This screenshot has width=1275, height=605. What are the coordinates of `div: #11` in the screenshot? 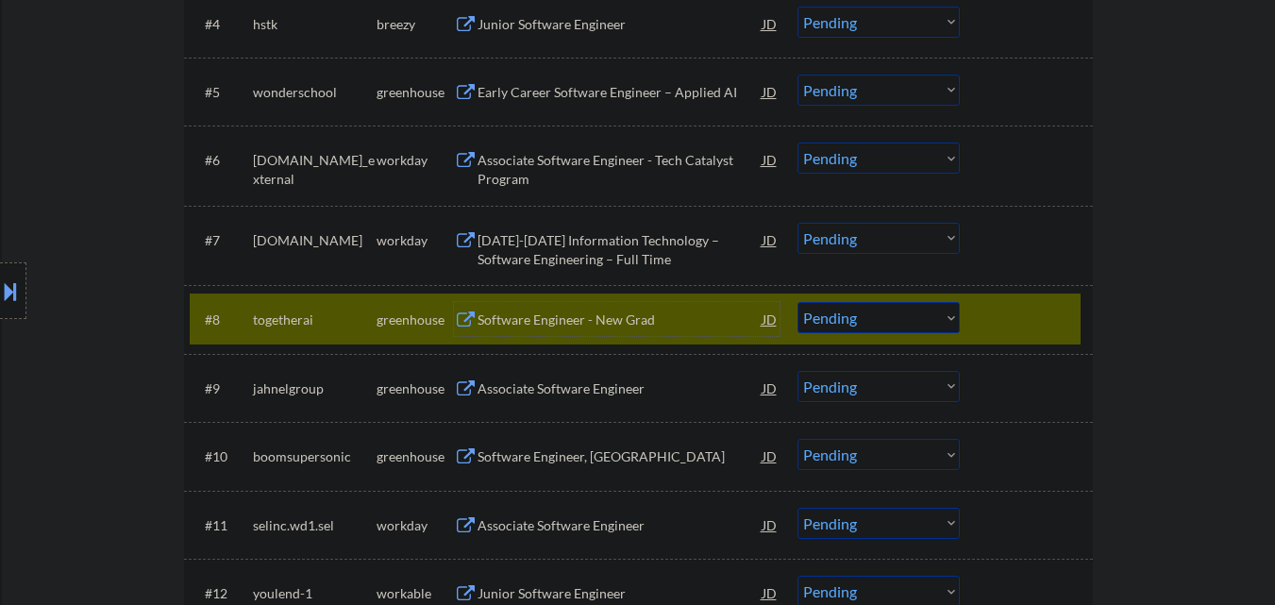 It's located at (221, 526).